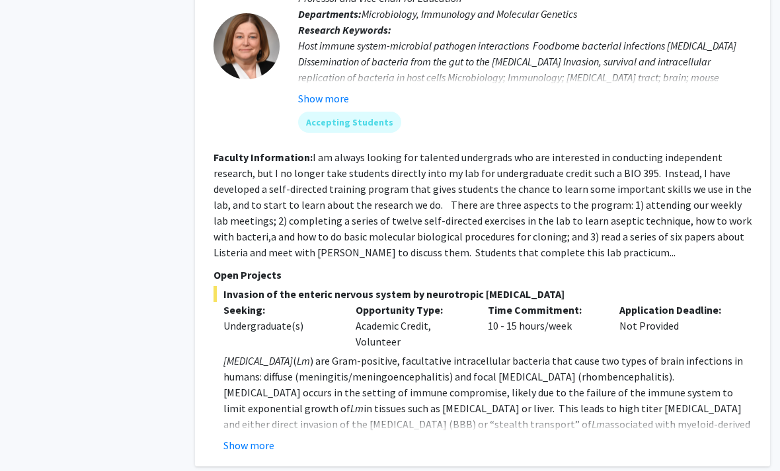 Image resolution: width=780 pixels, height=471 pixels. What do you see at coordinates (676, 327) in the screenshot?
I see `div: Not Provided` at bounding box center [676, 327].